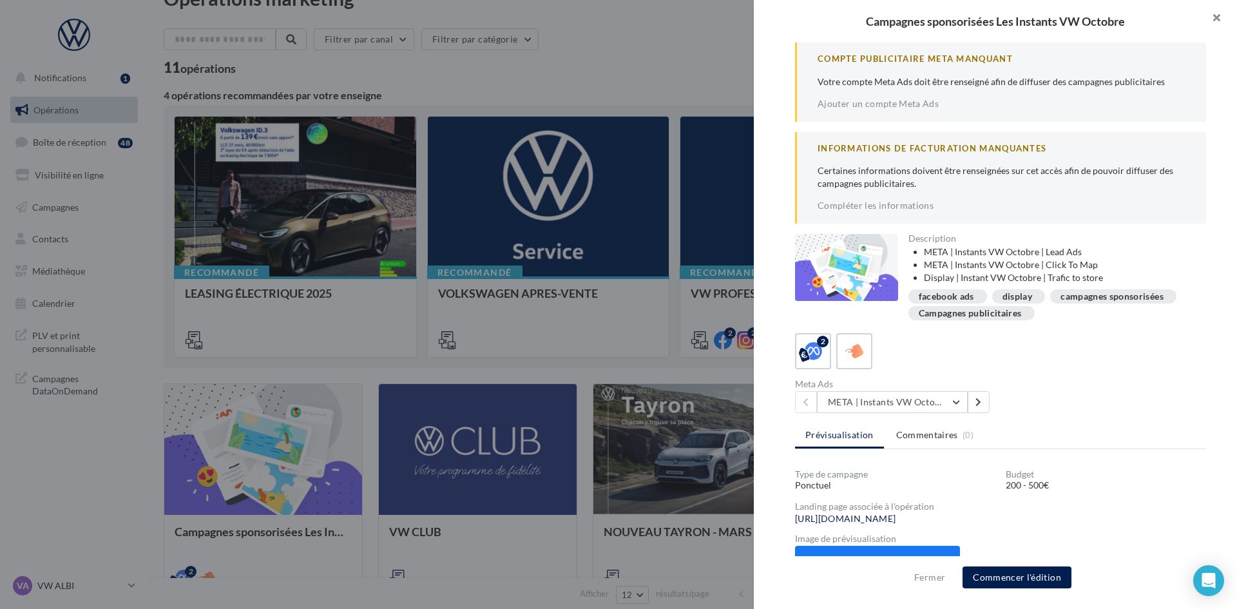  Describe the element at coordinates (1209, 581) in the screenshot. I see `div: Open Intercom Messenger` at that location.